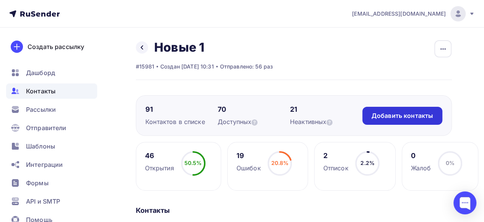  What do you see at coordinates (52, 146) in the screenshot?
I see `a: Шаблоны` at bounding box center [52, 146].